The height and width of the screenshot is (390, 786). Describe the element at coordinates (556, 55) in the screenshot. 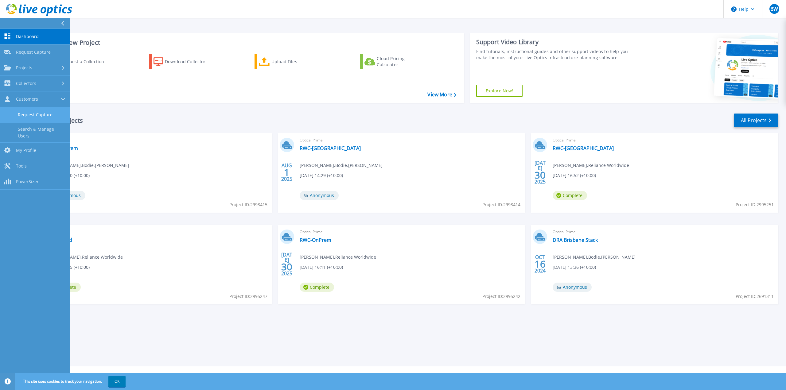

I see `div: Find tutorials, instructional guides and other support videos to help you make the most of your L...` at that location.